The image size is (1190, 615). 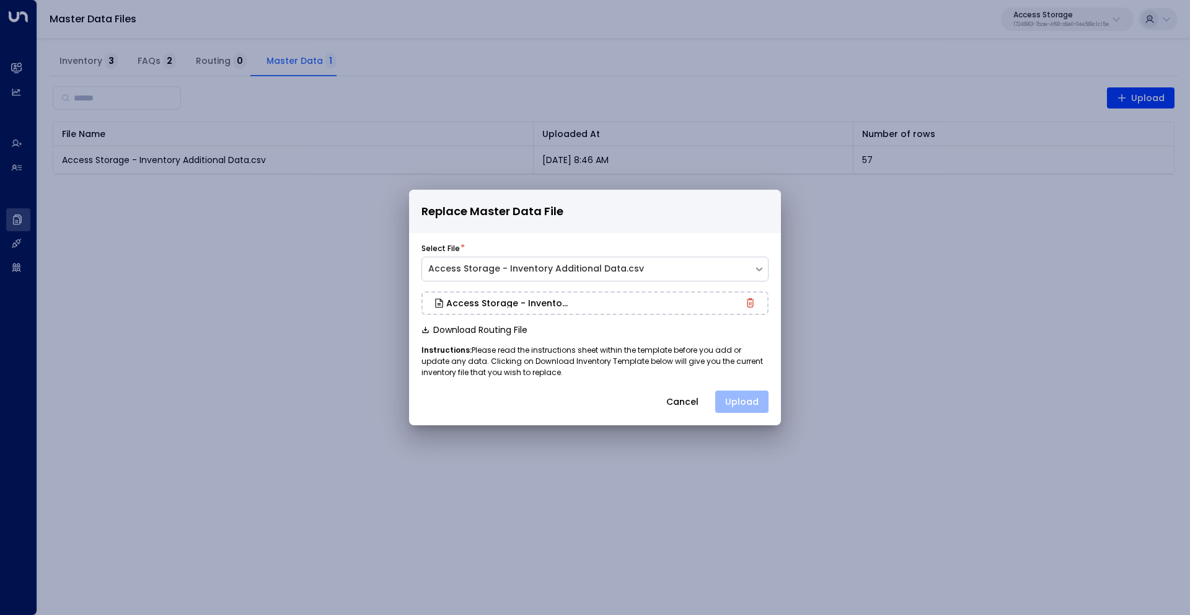 I want to click on div: Access Storage - Inventory Additional Data.csv, so click(x=588, y=268).